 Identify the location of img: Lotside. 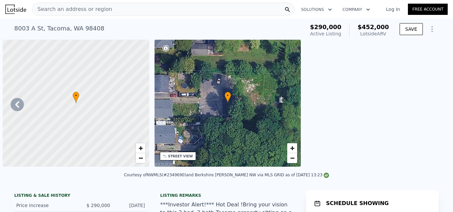
(16, 9).